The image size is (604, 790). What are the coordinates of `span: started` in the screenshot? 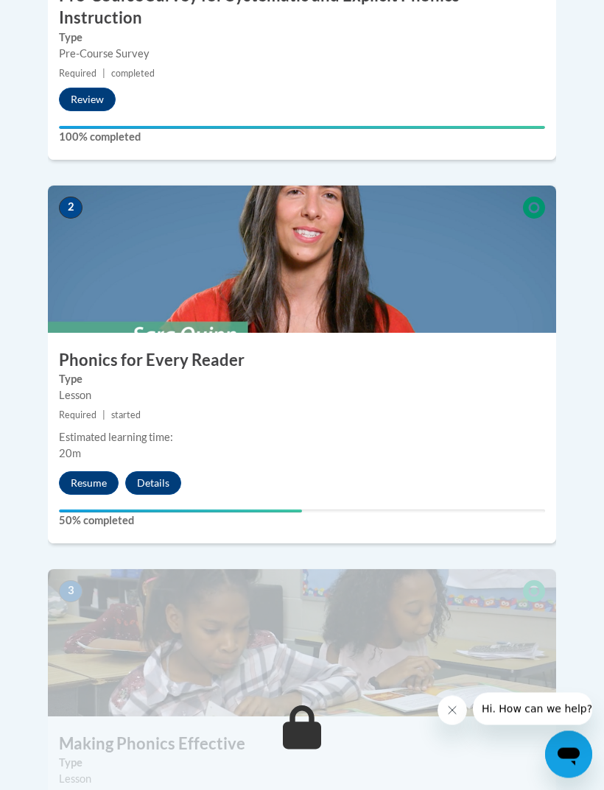 It's located at (126, 415).